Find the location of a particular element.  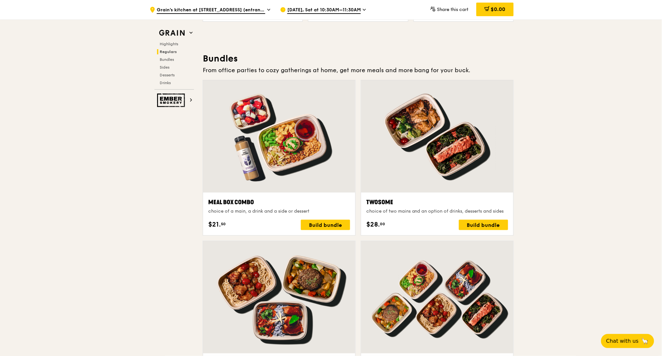

span: $28. is located at coordinates (373, 225).